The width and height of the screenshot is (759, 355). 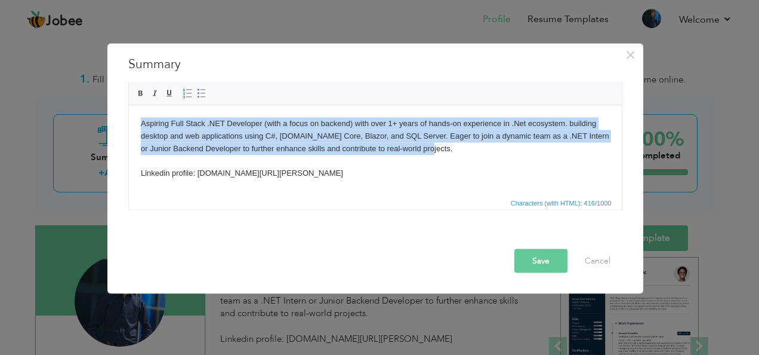 I want to click on a: Italic, so click(x=155, y=94).